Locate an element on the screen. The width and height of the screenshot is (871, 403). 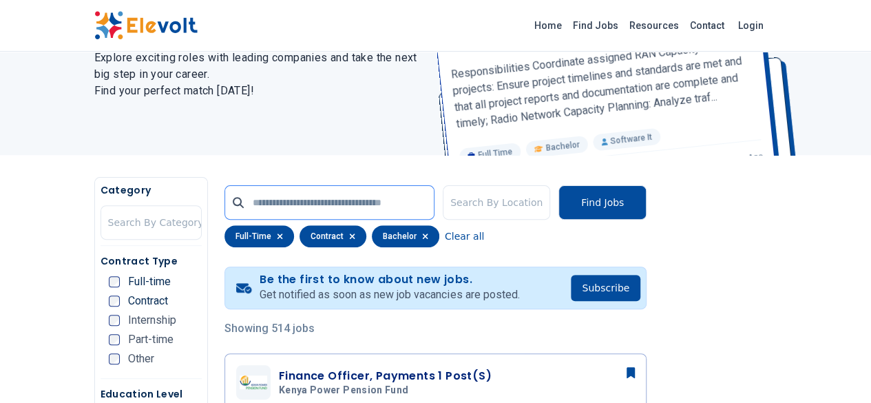
p: Showing 514 jobs is located at coordinates (435, 329).